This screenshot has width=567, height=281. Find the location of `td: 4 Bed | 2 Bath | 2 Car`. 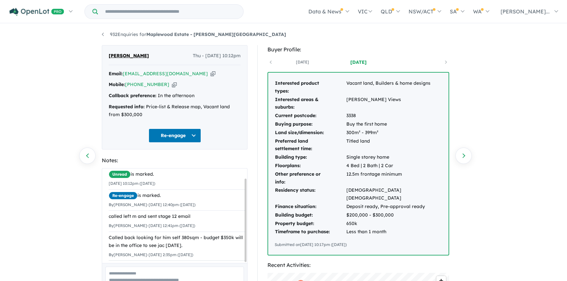

td: 4 Bed | 2 Bath | 2 Car is located at coordinates (394, 166).